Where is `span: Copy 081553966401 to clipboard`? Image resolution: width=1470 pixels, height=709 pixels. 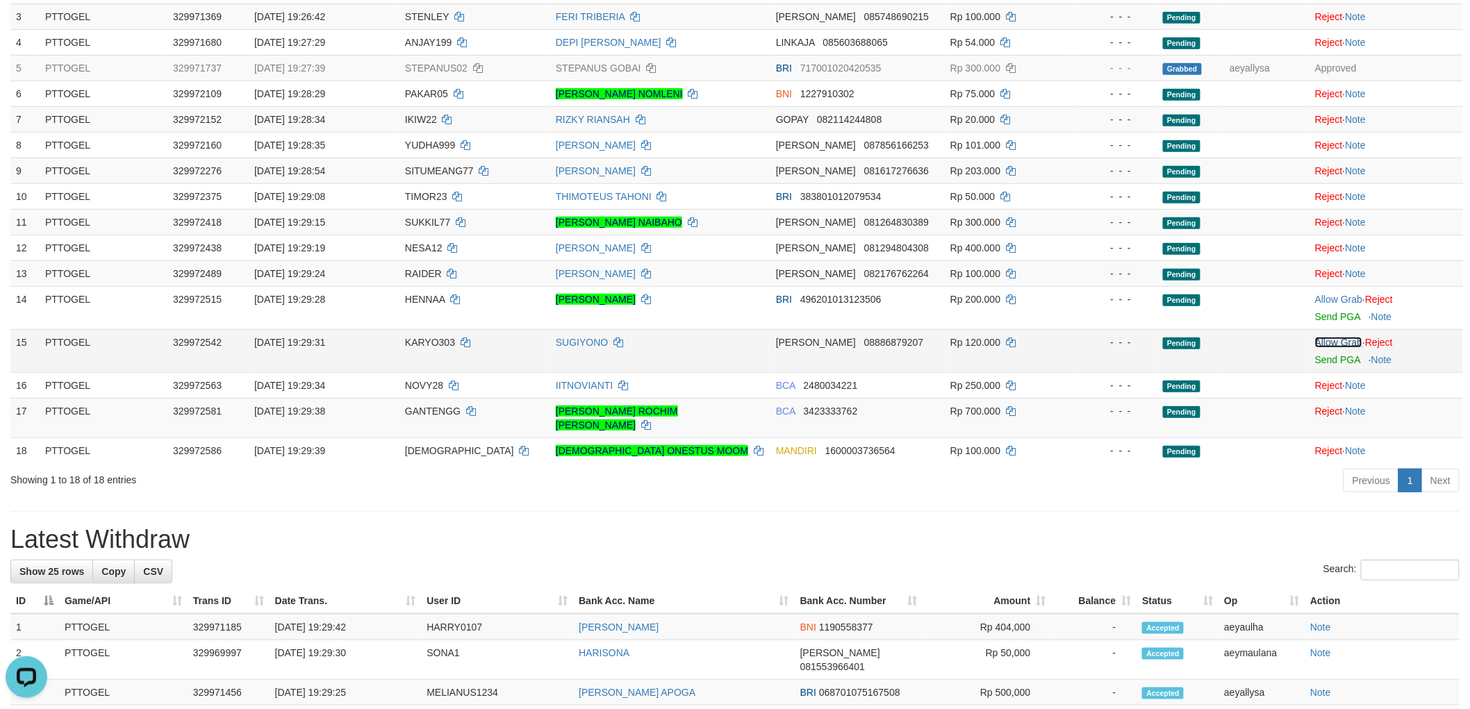 span: Copy 081553966401 to clipboard is located at coordinates (832, 667).